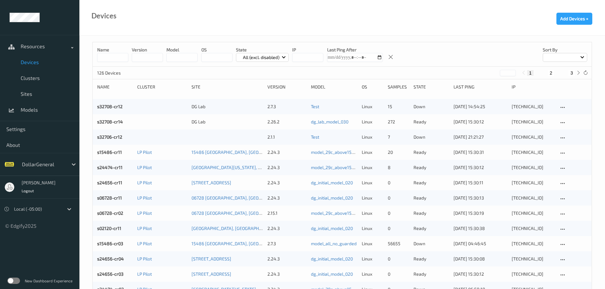 This screenshot has height=289, width=605. Describe the element at coordinates (109, 182) in the screenshot. I see `a: s24656-cr11` at that location.